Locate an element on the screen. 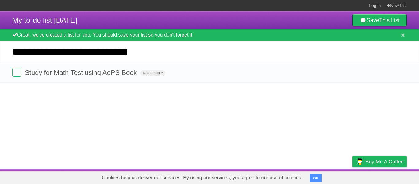 This screenshot has height=184, width=419. a: Privacy is located at coordinates (353, 177).